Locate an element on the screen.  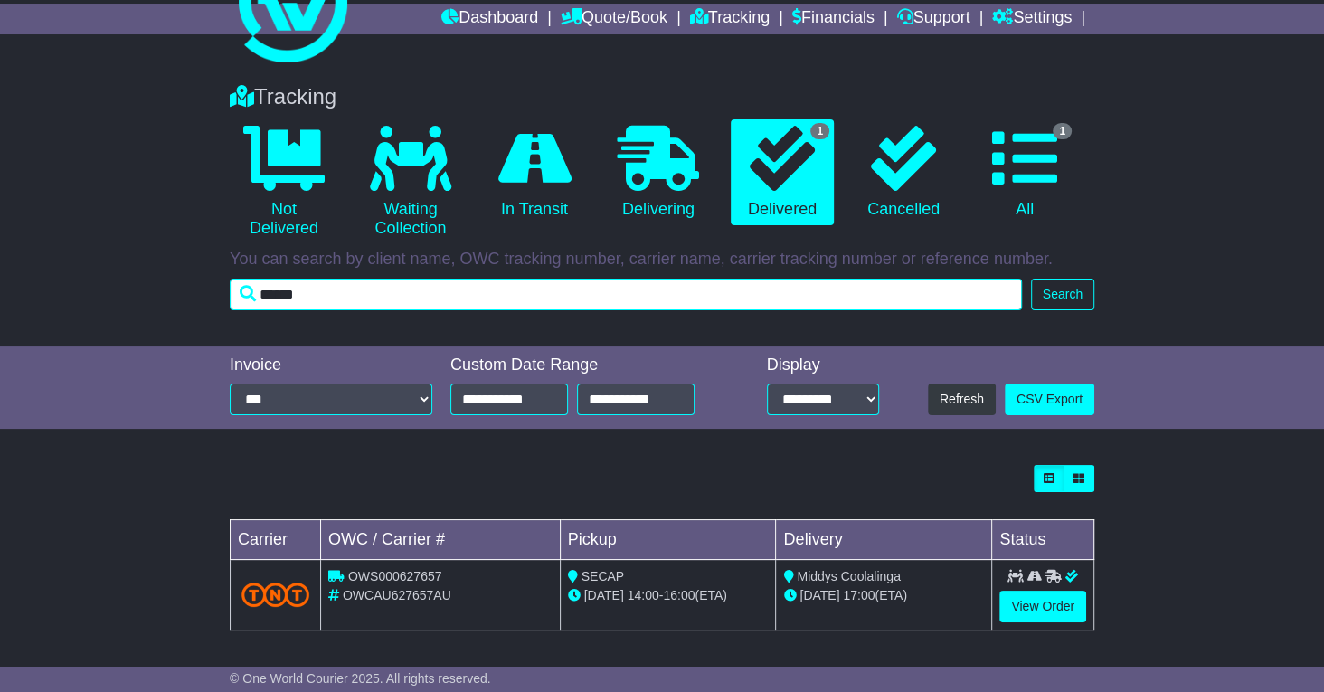
button: Search is located at coordinates (1063, 294).